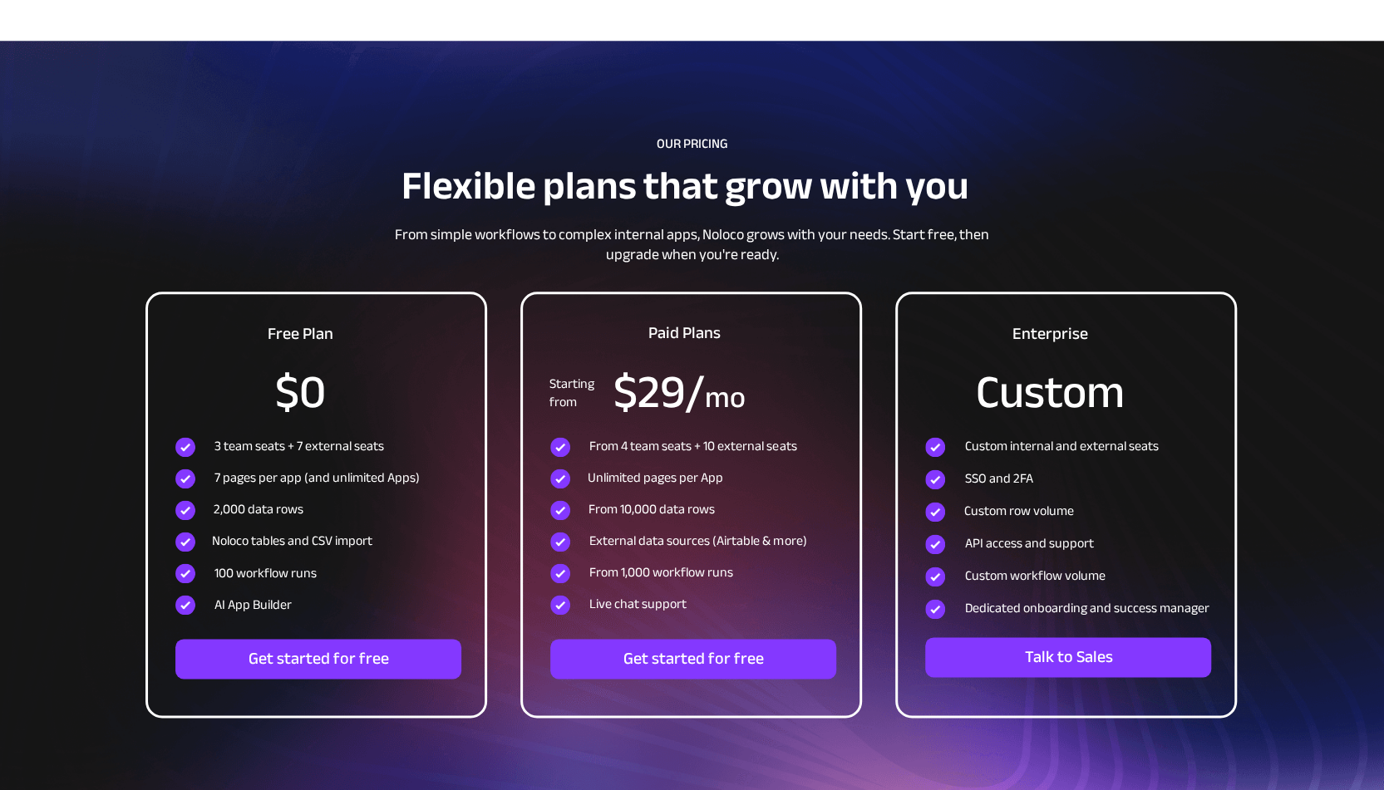  I want to click on span: $0, so click(300, 392).